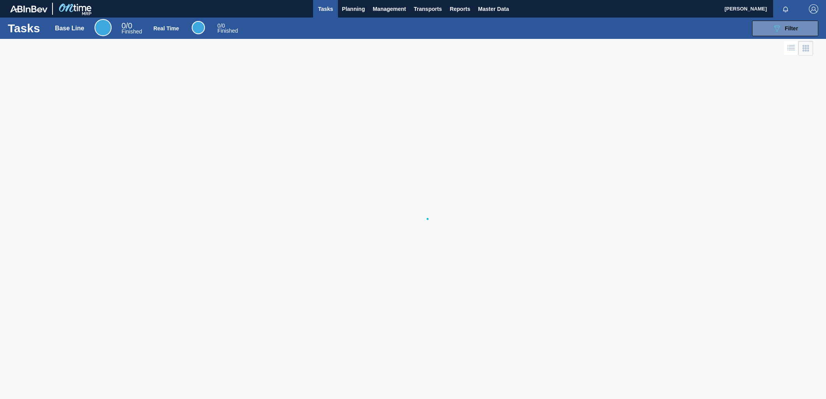 The width and height of the screenshot is (826, 399). Describe the element at coordinates (785, 28) in the screenshot. I see `button: Filter` at that location.